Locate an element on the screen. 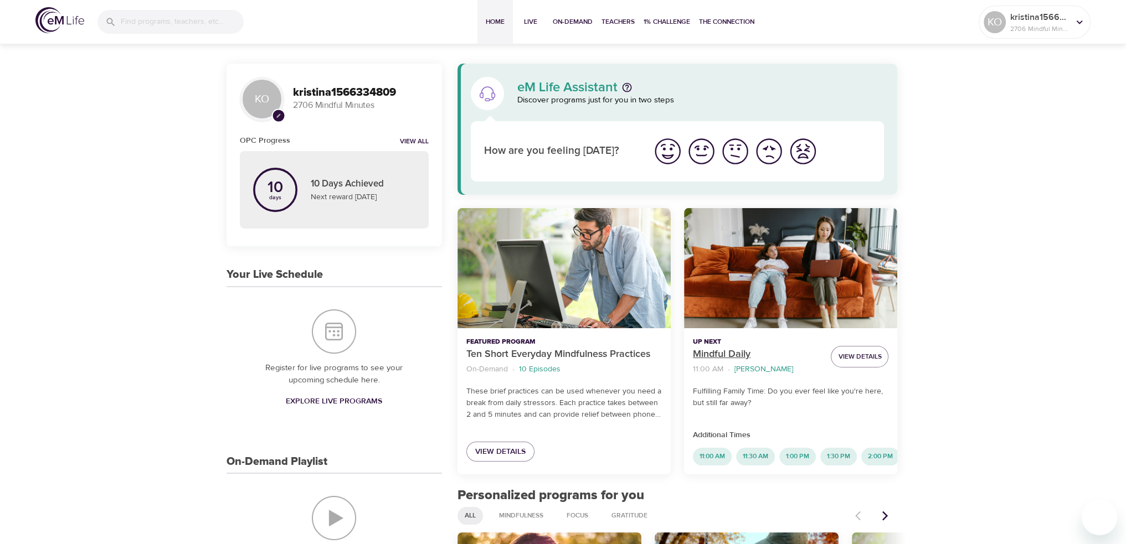 This screenshot has width=1126, height=544. img: eM Life Assistant is located at coordinates (487, 94).